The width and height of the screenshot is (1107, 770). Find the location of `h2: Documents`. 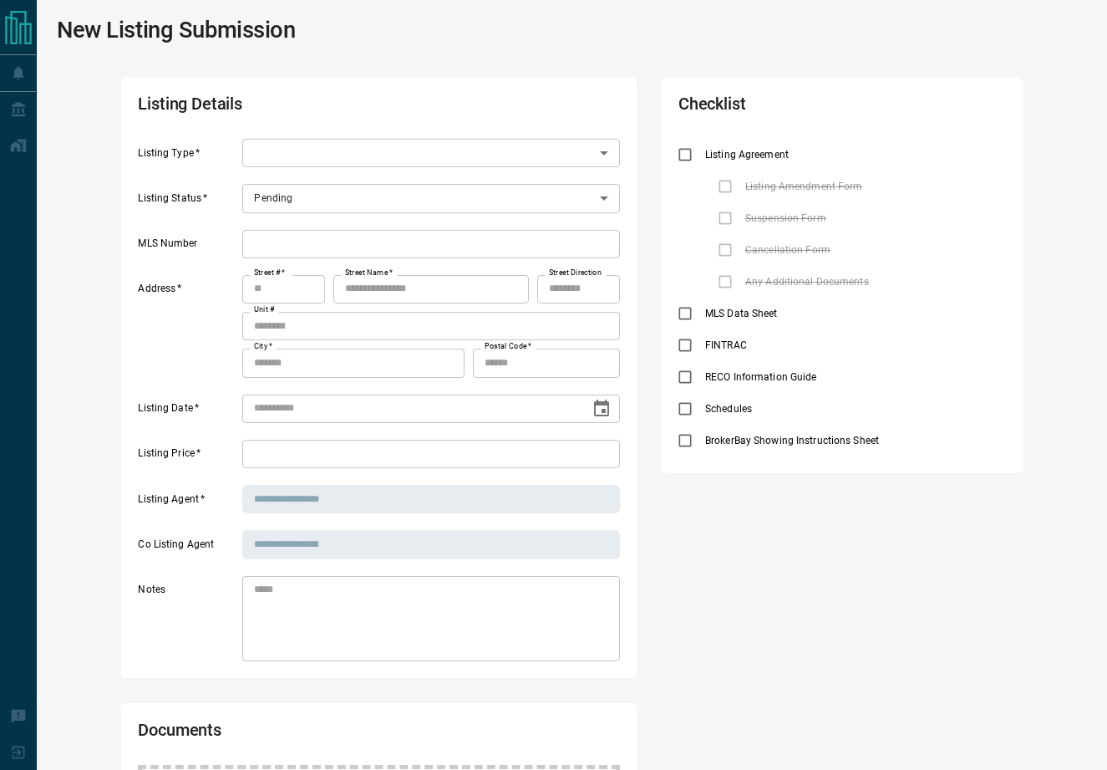

h2: Documents is located at coordinates (282, 734).